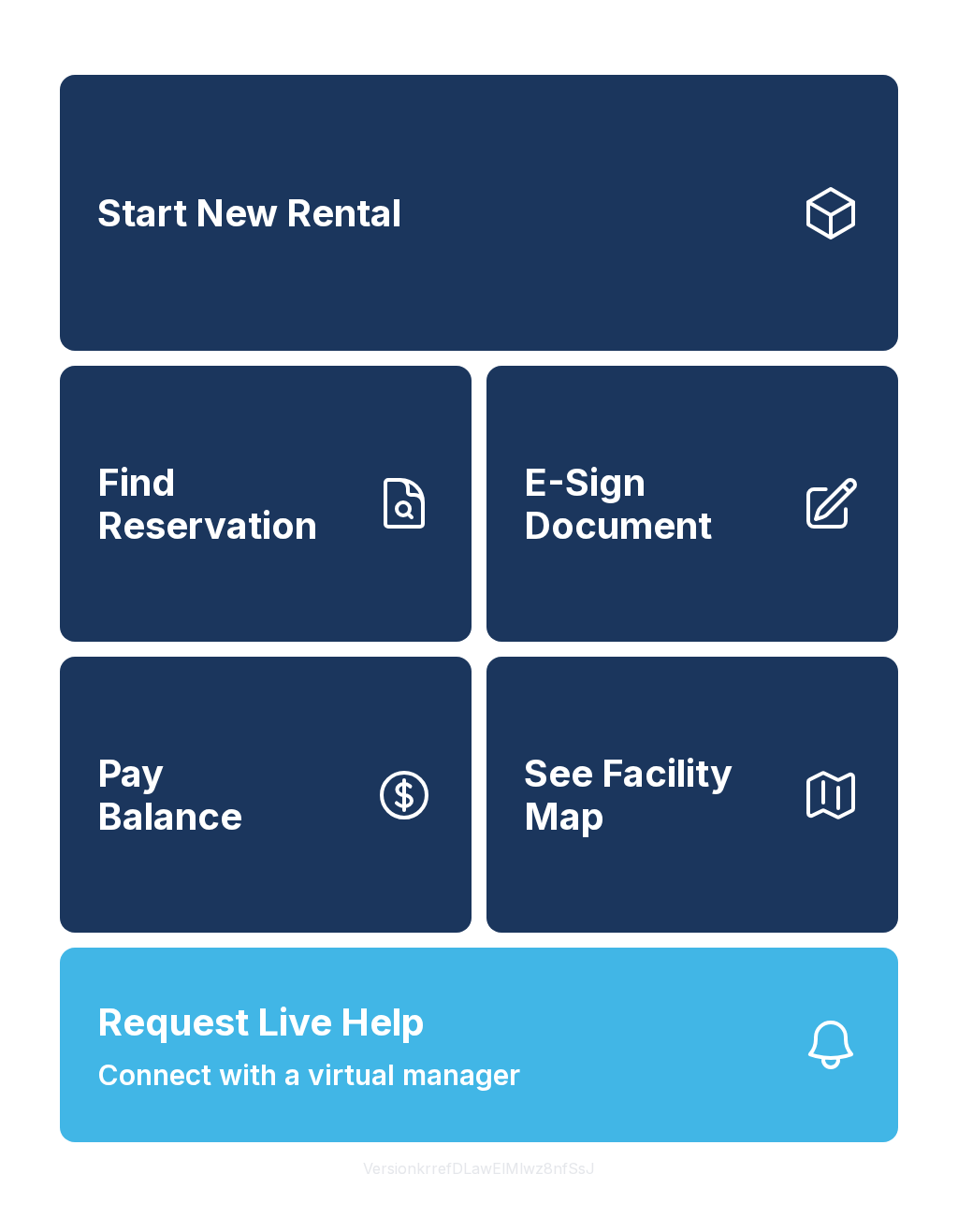 This screenshot has width=958, height=1232. Describe the element at coordinates (229, 504) in the screenshot. I see `span: Find Reservation` at that location.